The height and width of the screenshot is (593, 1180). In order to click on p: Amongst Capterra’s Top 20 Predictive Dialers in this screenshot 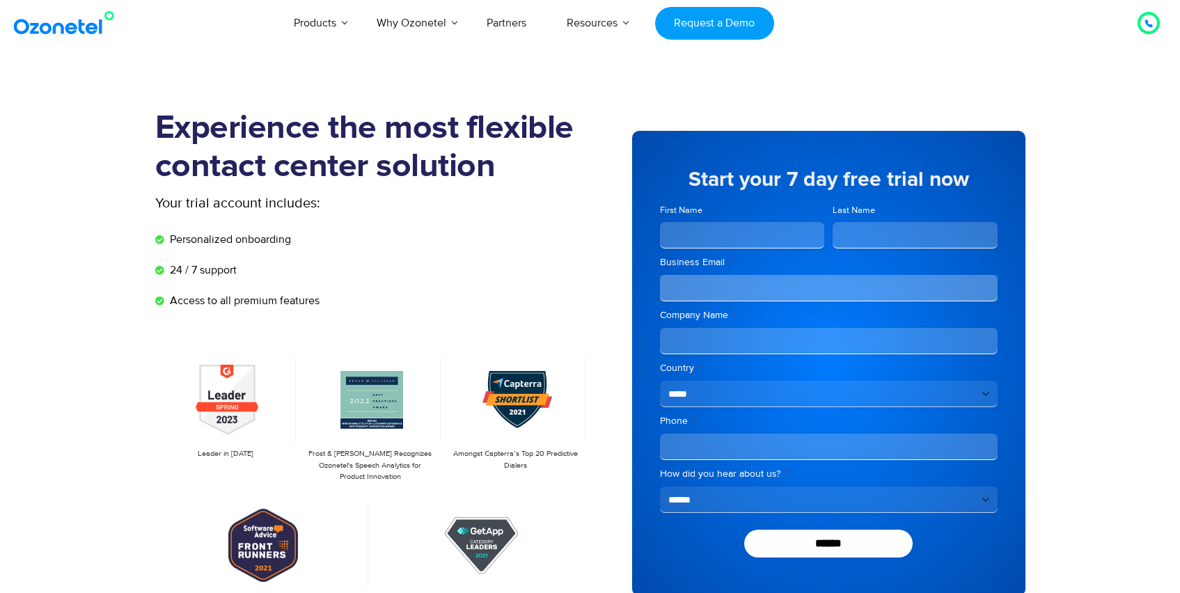, I will do `click(515, 459)`.